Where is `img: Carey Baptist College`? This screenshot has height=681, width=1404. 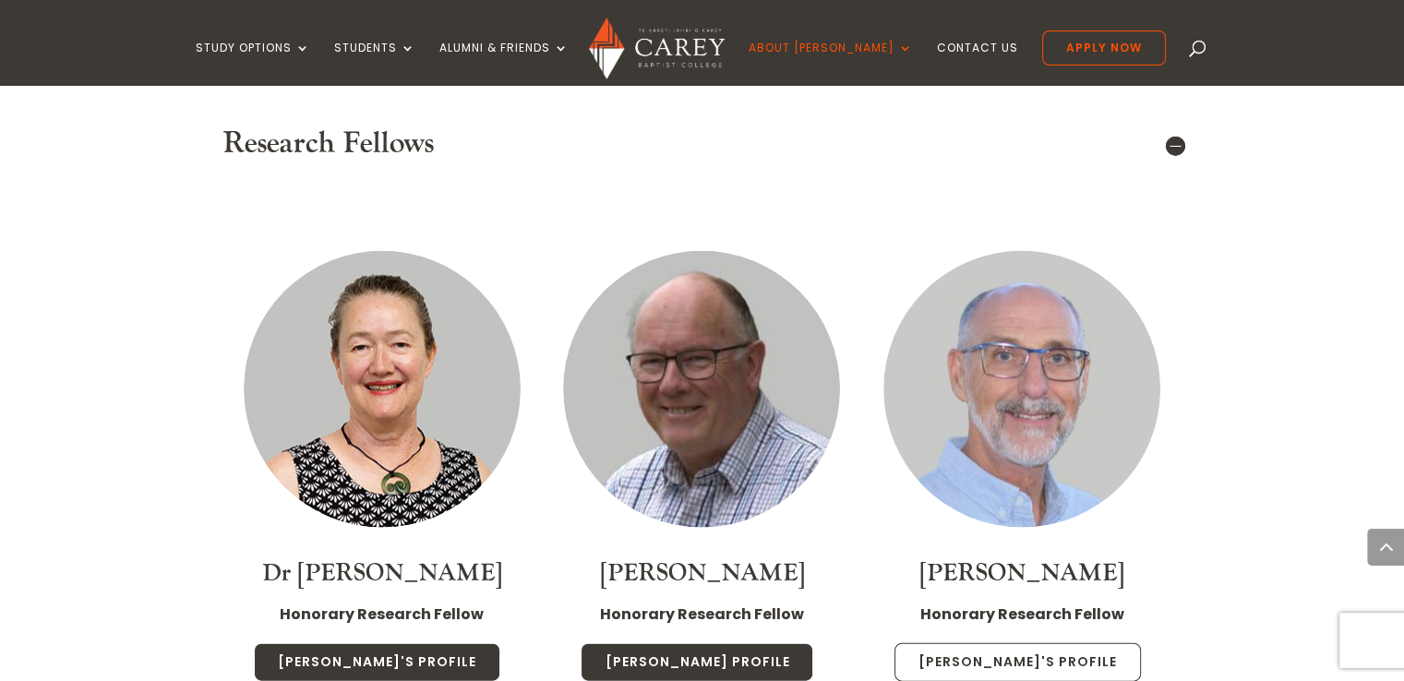 img: Carey Baptist College is located at coordinates (656, 48).